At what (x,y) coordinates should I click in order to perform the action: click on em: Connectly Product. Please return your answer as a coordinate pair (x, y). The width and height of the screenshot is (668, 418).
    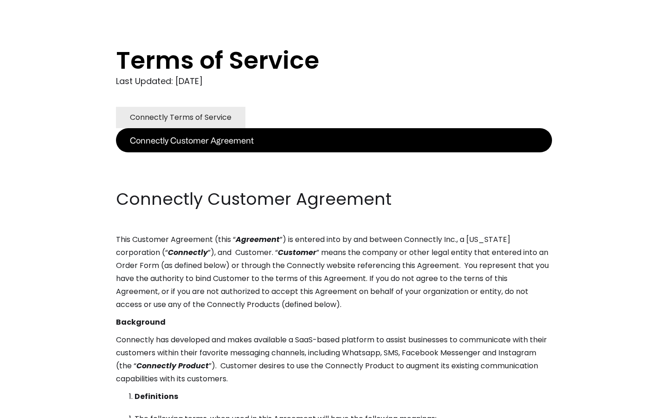
    Looking at the image, I should click on (173, 365).